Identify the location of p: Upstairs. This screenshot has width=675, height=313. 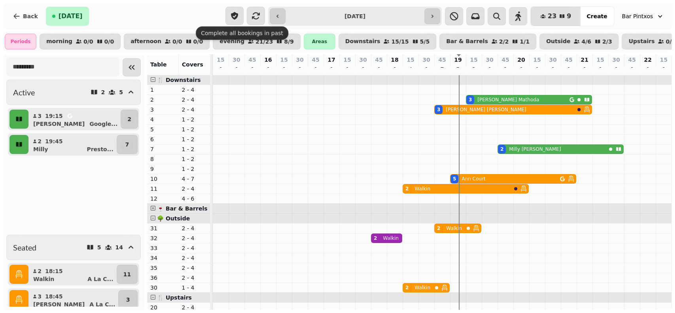
(641, 41).